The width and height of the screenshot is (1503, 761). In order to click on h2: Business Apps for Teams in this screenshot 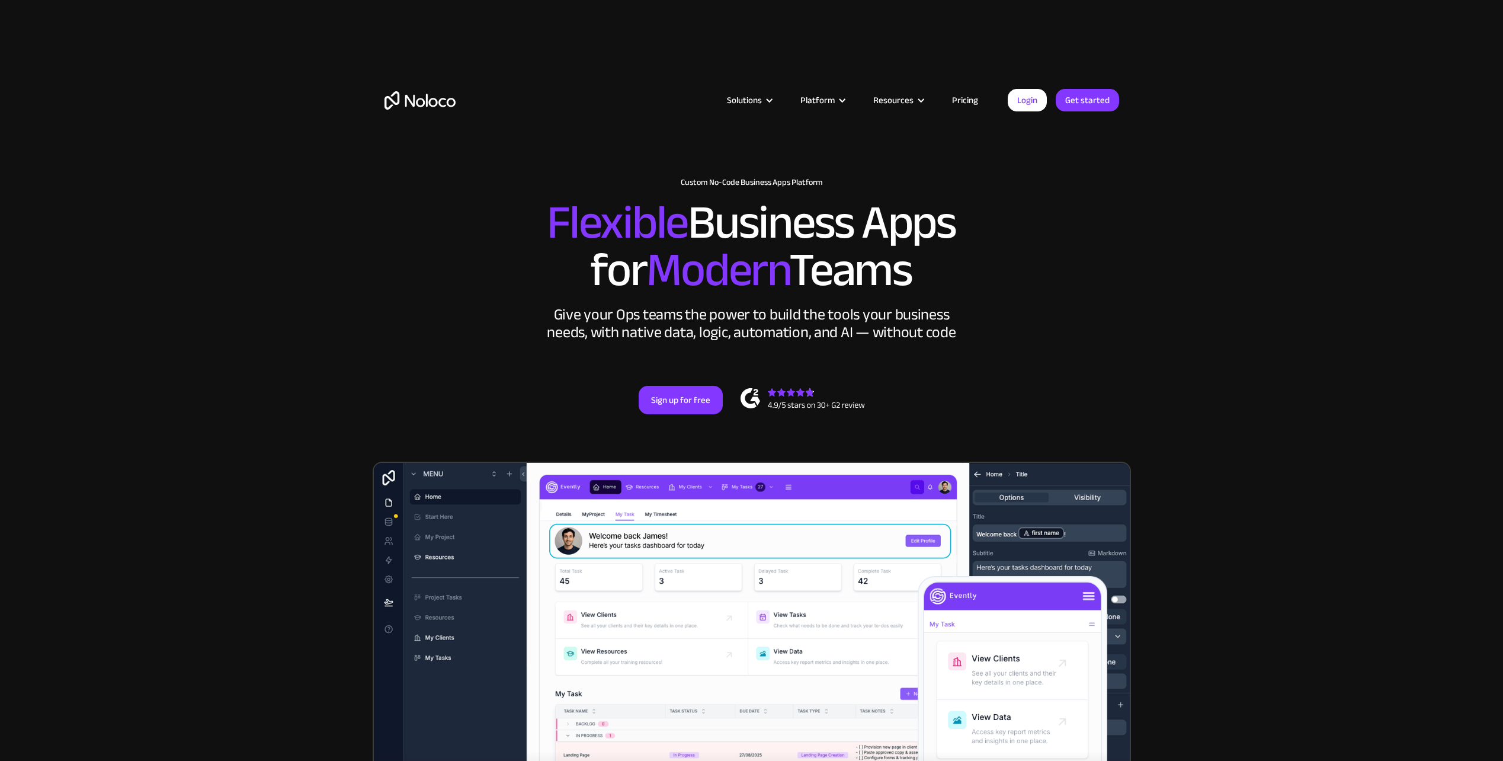, I will do `click(752, 247)`.